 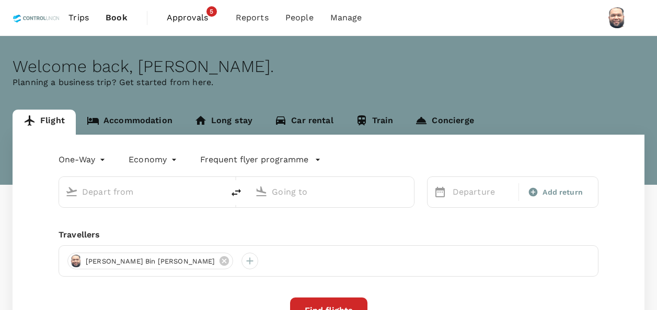 I want to click on button: delete, so click(x=236, y=193).